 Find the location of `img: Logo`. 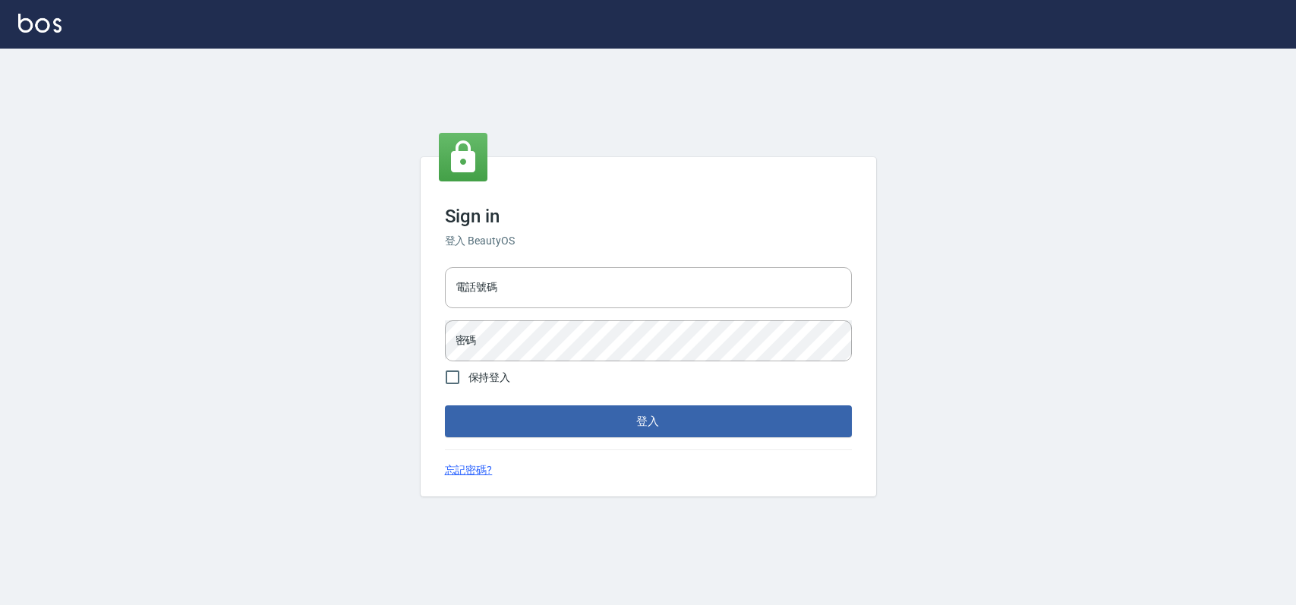

img: Logo is located at coordinates (39, 23).